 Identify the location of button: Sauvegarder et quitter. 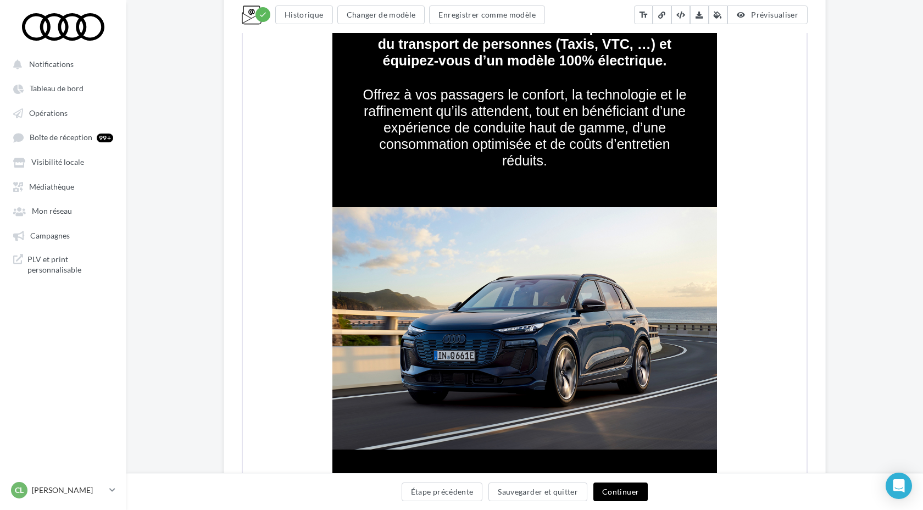
(538, 492).